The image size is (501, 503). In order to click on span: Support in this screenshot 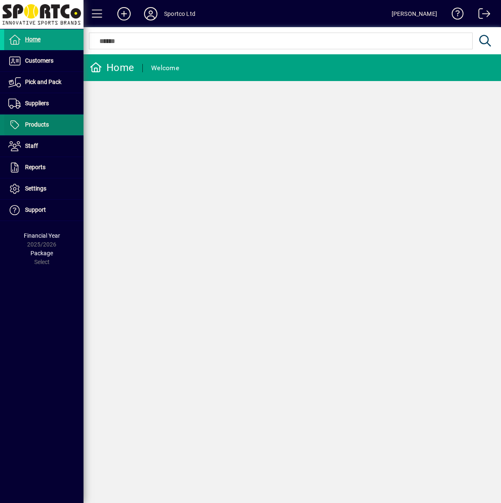, I will do `click(35, 210)`.